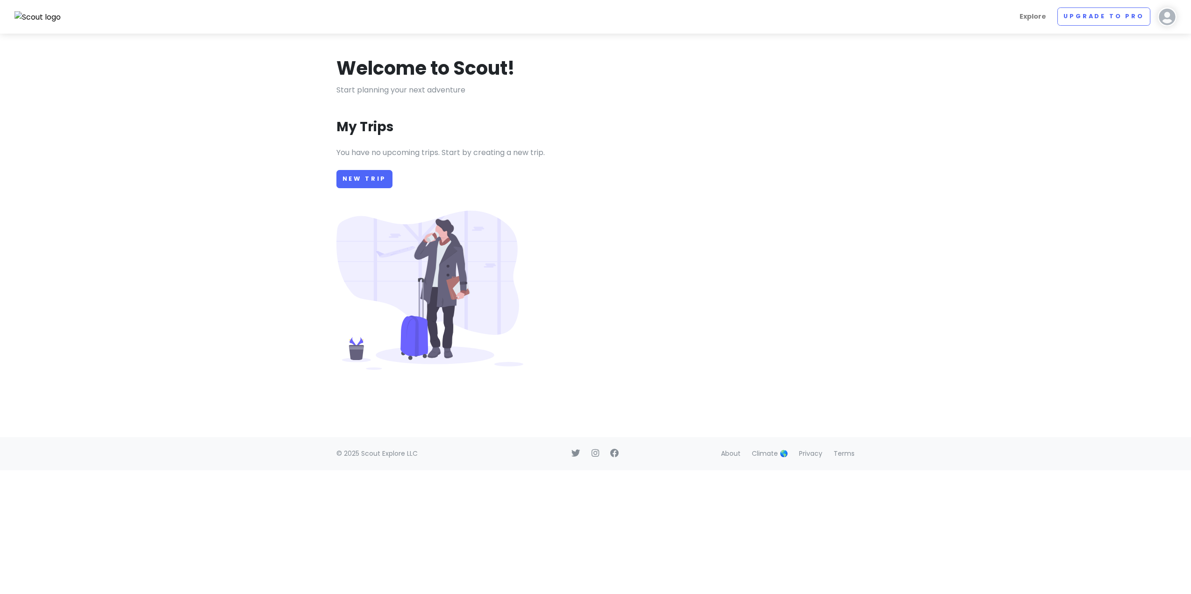 Image resolution: width=1191 pixels, height=594 pixels. I want to click on a: New Trip, so click(364, 179).